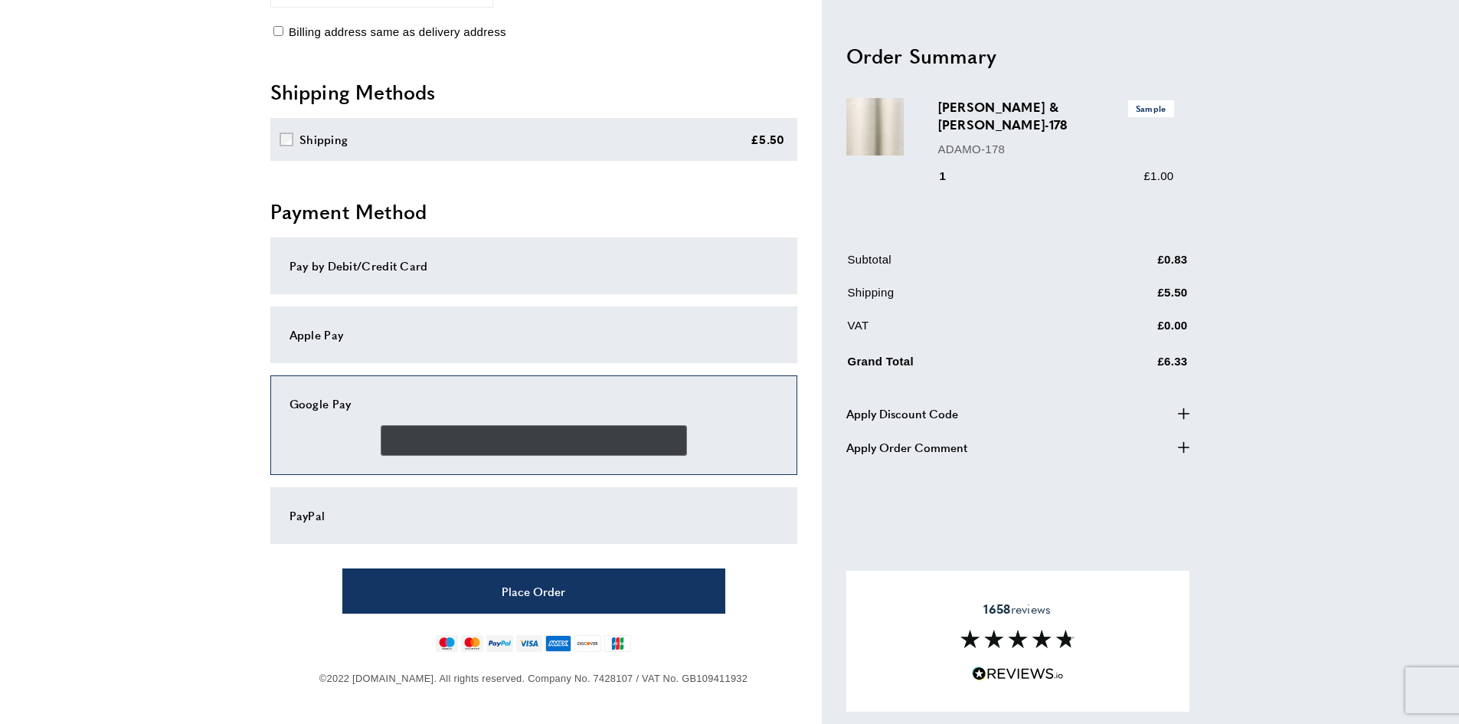 The height and width of the screenshot is (724, 1459). Describe the element at coordinates (534, 441) in the screenshot. I see `button: Buy with GPay` at that location.